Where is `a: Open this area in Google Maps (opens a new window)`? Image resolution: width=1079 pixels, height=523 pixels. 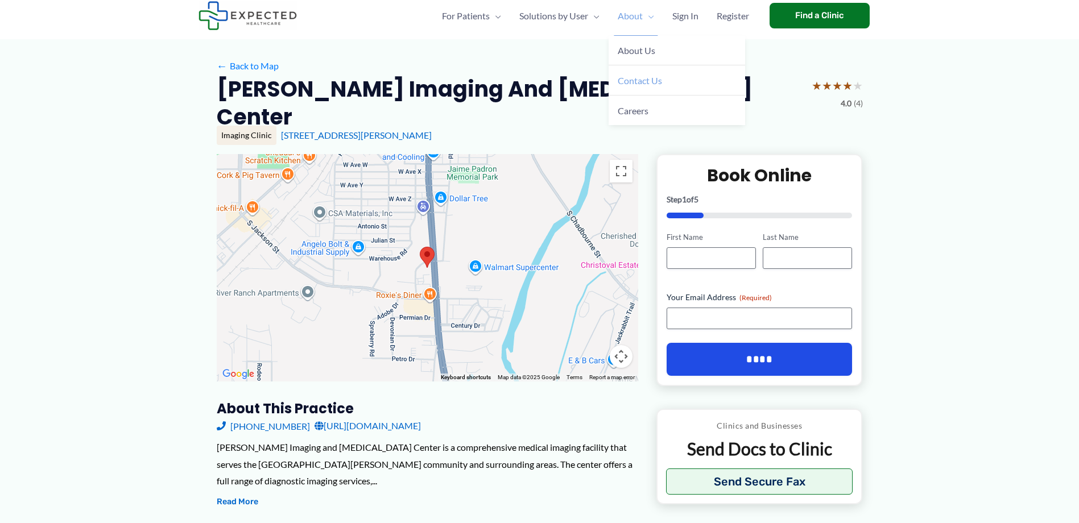
a: Open this area in Google Maps (opens a new window) is located at coordinates (238, 374).